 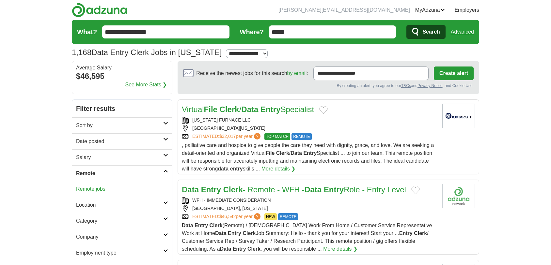 What do you see at coordinates (122, 173) in the screenshot?
I see `a: Remote` at bounding box center [122, 173].